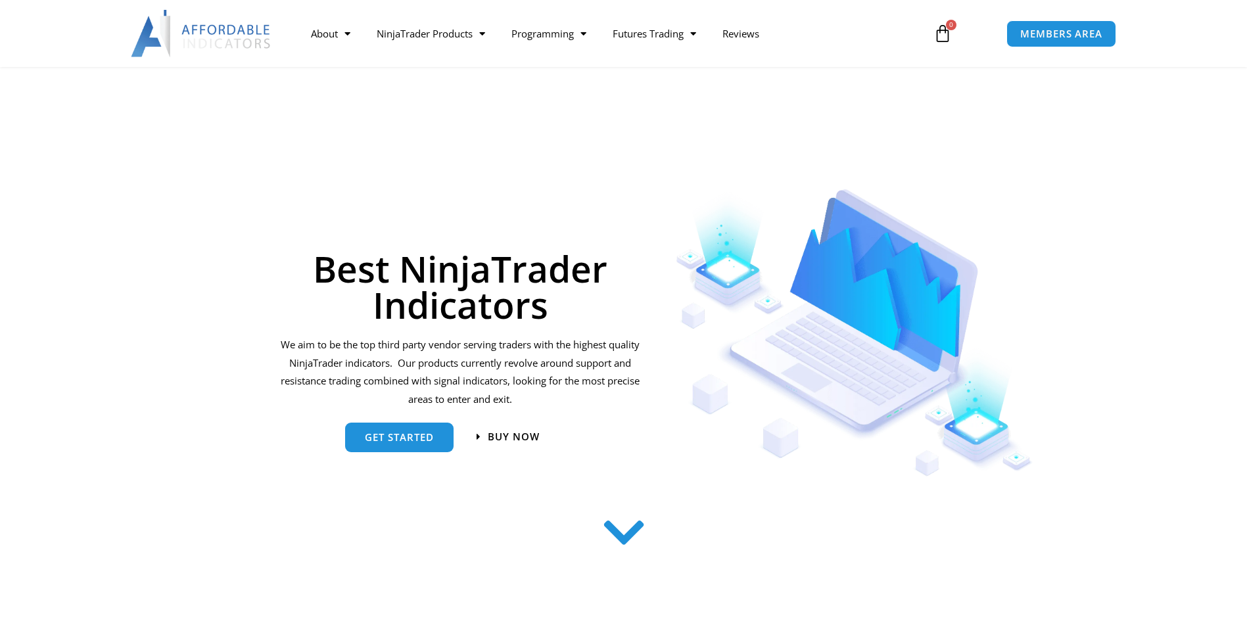  Describe the element at coordinates (741, 34) in the screenshot. I see `a: Reviews` at that location.